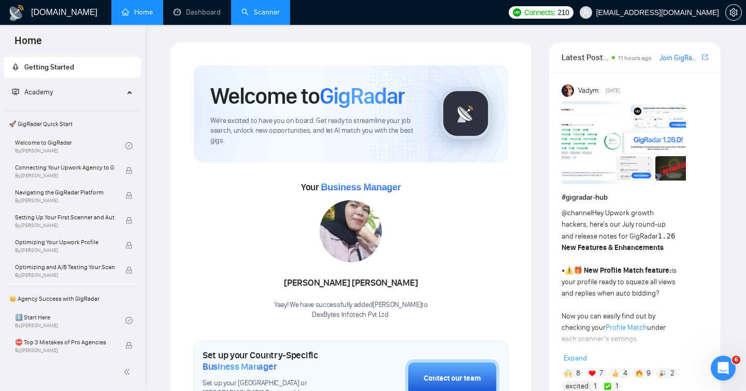 This screenshot has width=746, height=391. Describe the element at coordinates (575, 358) in the screenshot. I see `span: Expand` at that location.